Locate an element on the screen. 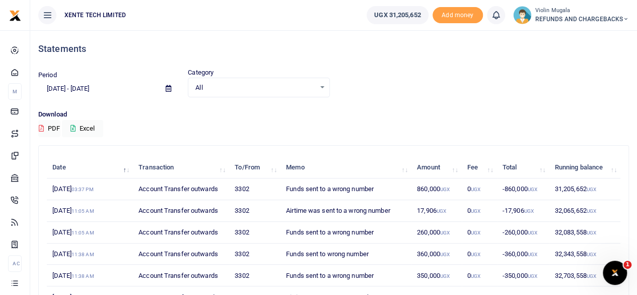 Image resolution: width=637 pixels, height=295 pixels. small: Violin Mugala is located at coordinates (582, 11).